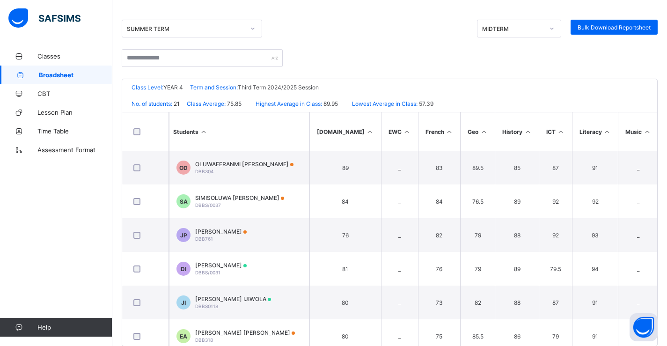  What do you see at coordinates (206, 306) in the screenshot?
I see `span: DBBS0118` at bounding box center [206, 306].